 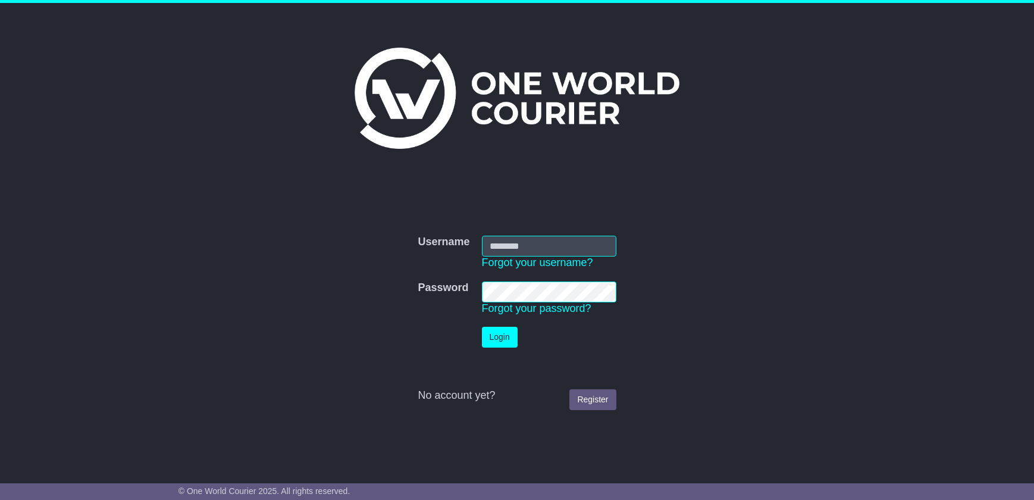 I want to click on div: No account yet?, so click(x=517, y=396).